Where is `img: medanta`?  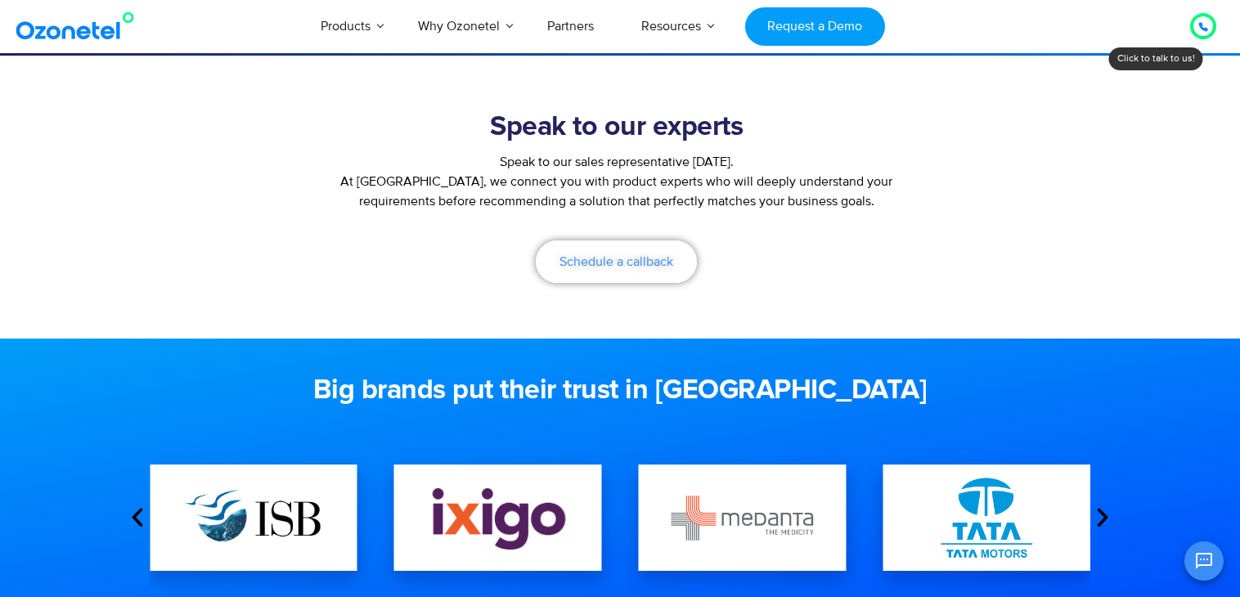
img: medanta is located at coordinates (743, 518).